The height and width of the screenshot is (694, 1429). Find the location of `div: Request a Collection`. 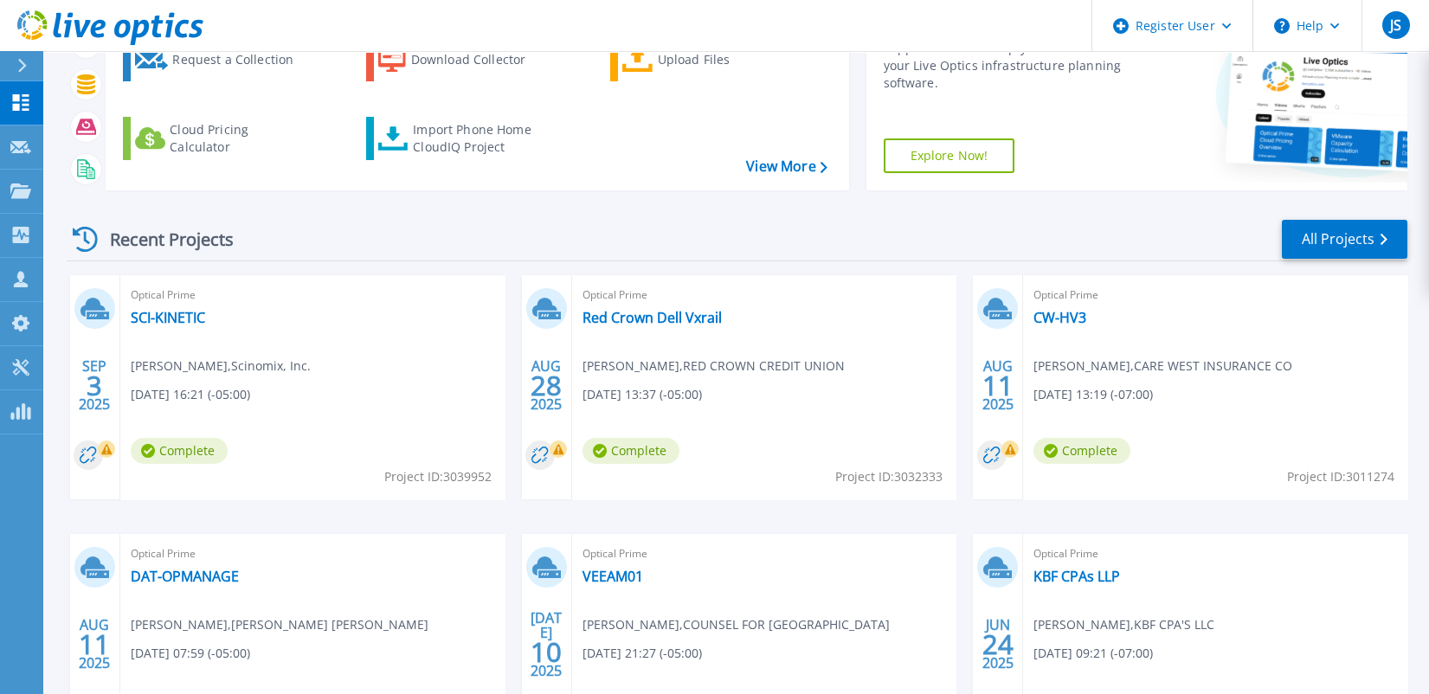

div: Request a Collection is located at coordinates (242, 60).